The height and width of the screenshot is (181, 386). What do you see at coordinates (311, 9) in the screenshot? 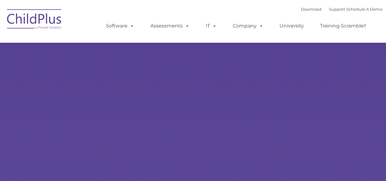
I see `a: Download` at bounding box center [311, 9].